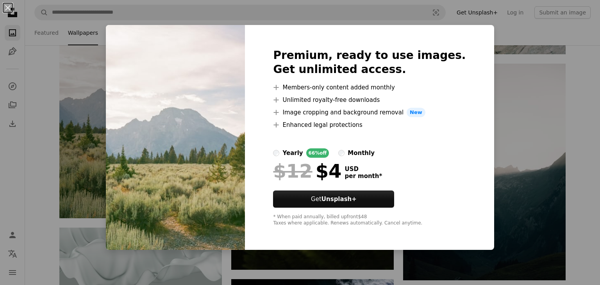 The image size is (600, 285). Describe the element at coordinates (363, 176) in the screenshot. I see `span: per month *` at that location.